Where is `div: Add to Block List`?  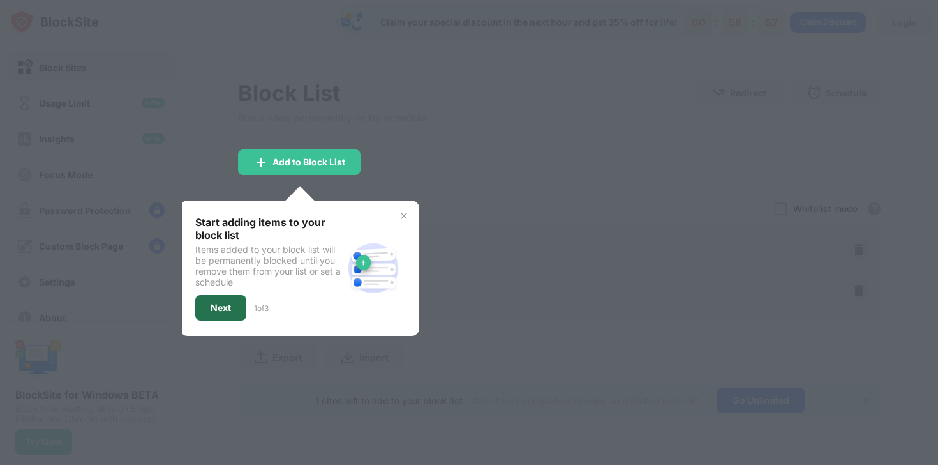 div: Add to Block List is located at coordinates (309, 162).